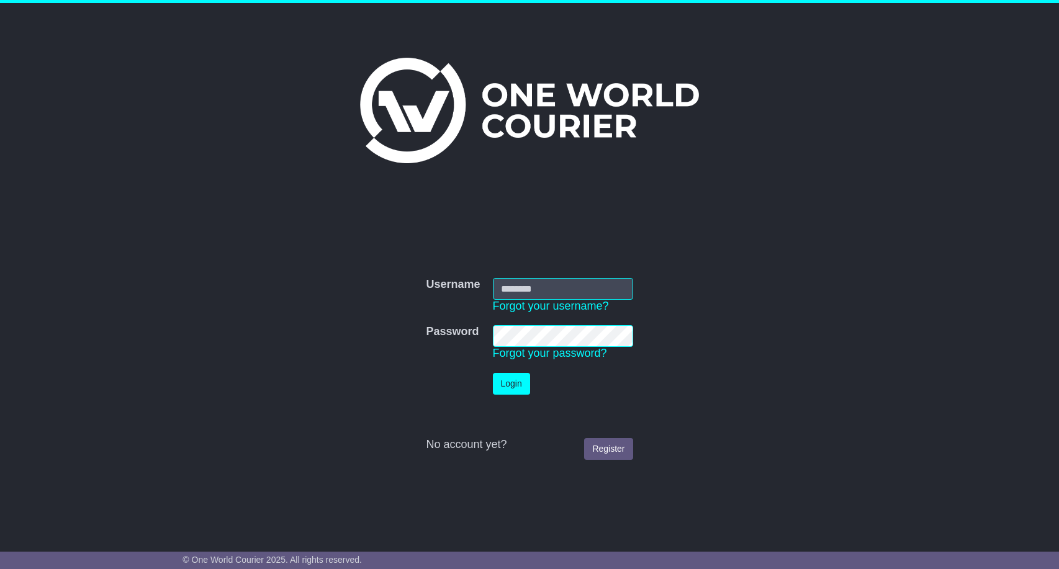 The width and height of the screenshot is (1059, 569). I want to click on a: Forgot your password?, so click(550, 353).